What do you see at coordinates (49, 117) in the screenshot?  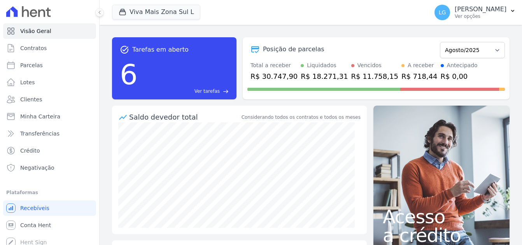 I see `a: Minha Carteira` at bounding box center [49, 117].